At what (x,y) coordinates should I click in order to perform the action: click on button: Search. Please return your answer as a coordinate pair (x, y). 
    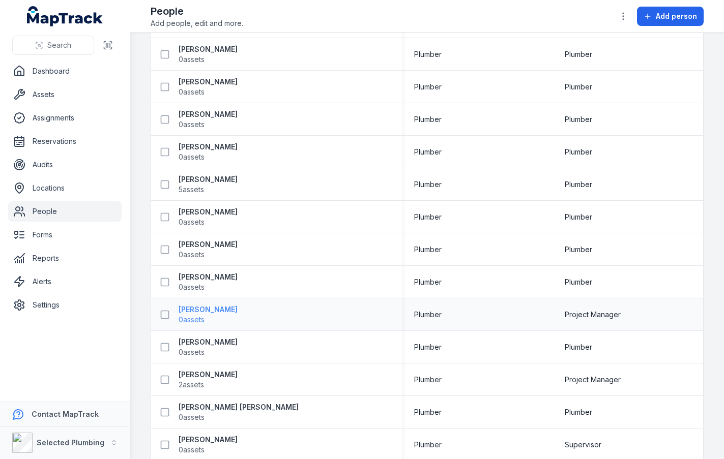
    Looking at the image, I should click on (53, 45).